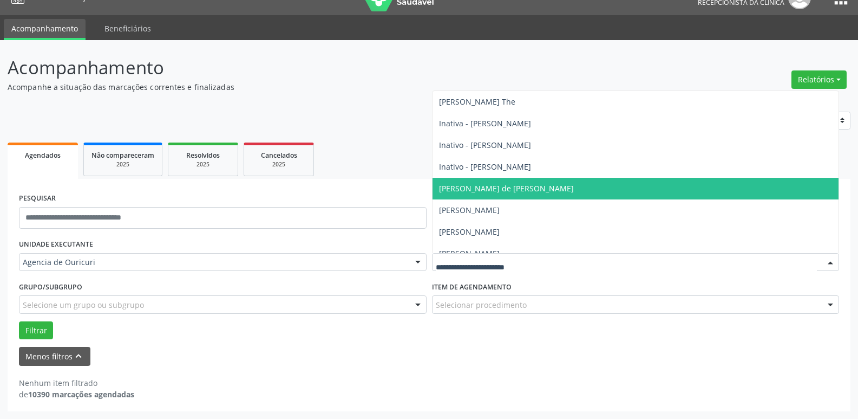 The height and width of the screenshot is (419, 858). I want to click on span: Cancelados, so click(279, 155).